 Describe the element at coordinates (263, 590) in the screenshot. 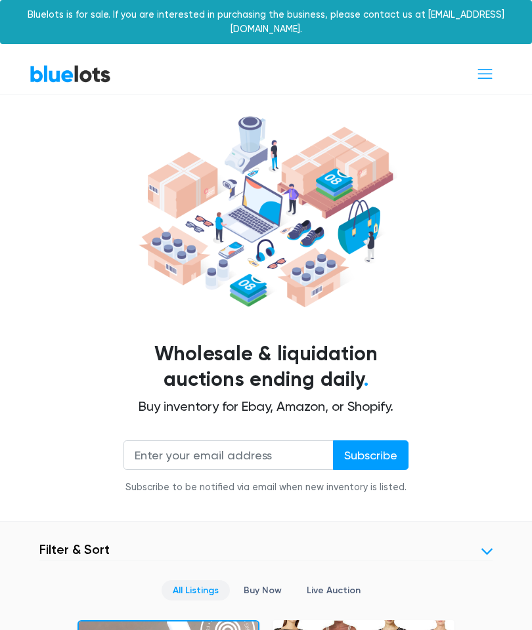

I see `a: Buy Now` at that location.